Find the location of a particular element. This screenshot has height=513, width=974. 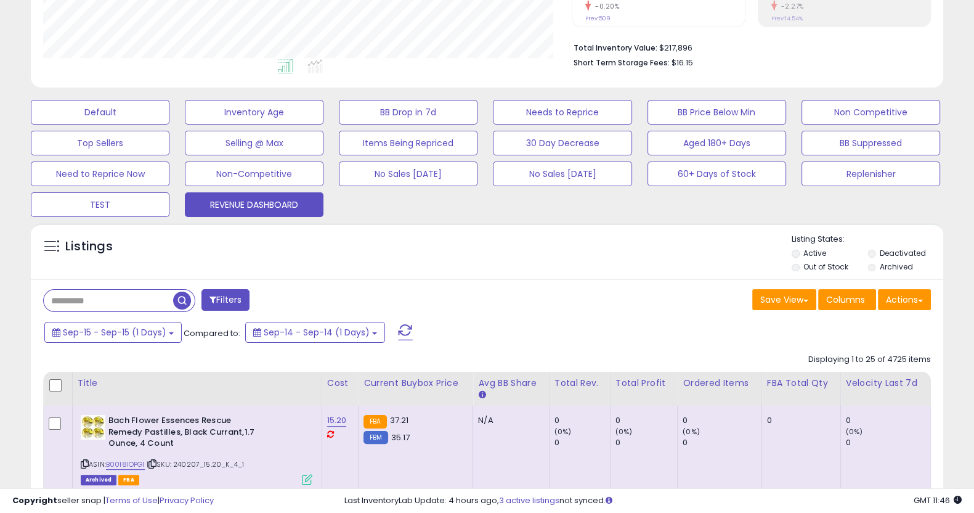

small: -2.27% is located at coordinates (790, 6).